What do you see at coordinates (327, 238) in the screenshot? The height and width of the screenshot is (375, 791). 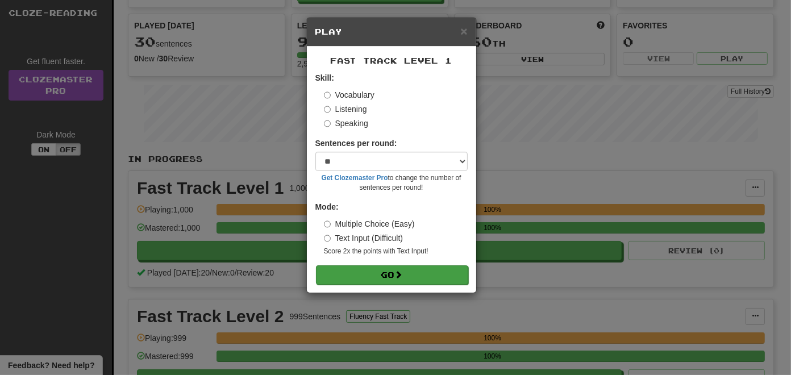 I see `input: Text Input (Difficult)` at bounding box center [327, 238].